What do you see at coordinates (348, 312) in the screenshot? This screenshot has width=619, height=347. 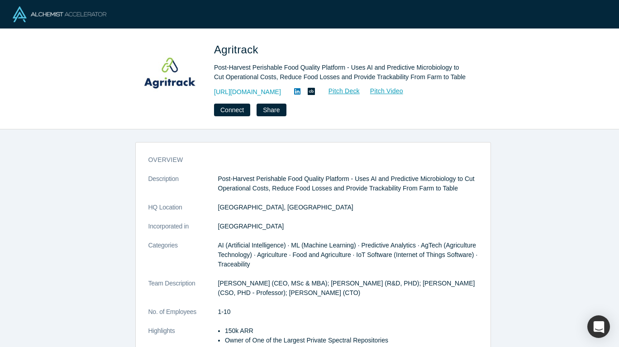 I see `dd: 1-10` at bounding box center [348, 312].